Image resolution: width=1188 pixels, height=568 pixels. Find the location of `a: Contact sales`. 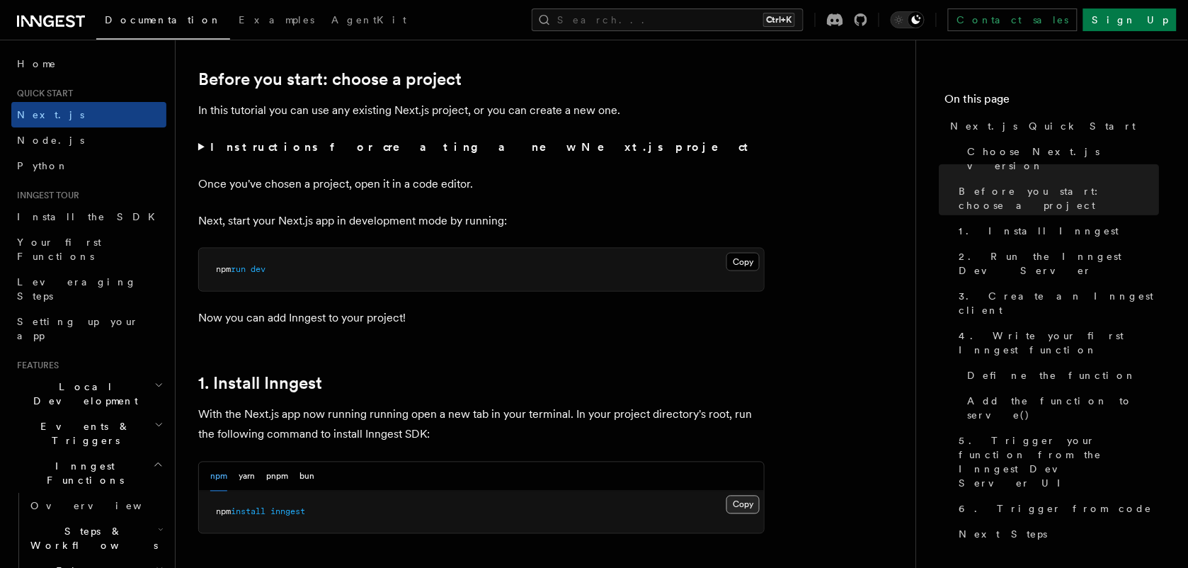

a: Contact sales is located at coordinates (1013, 20).